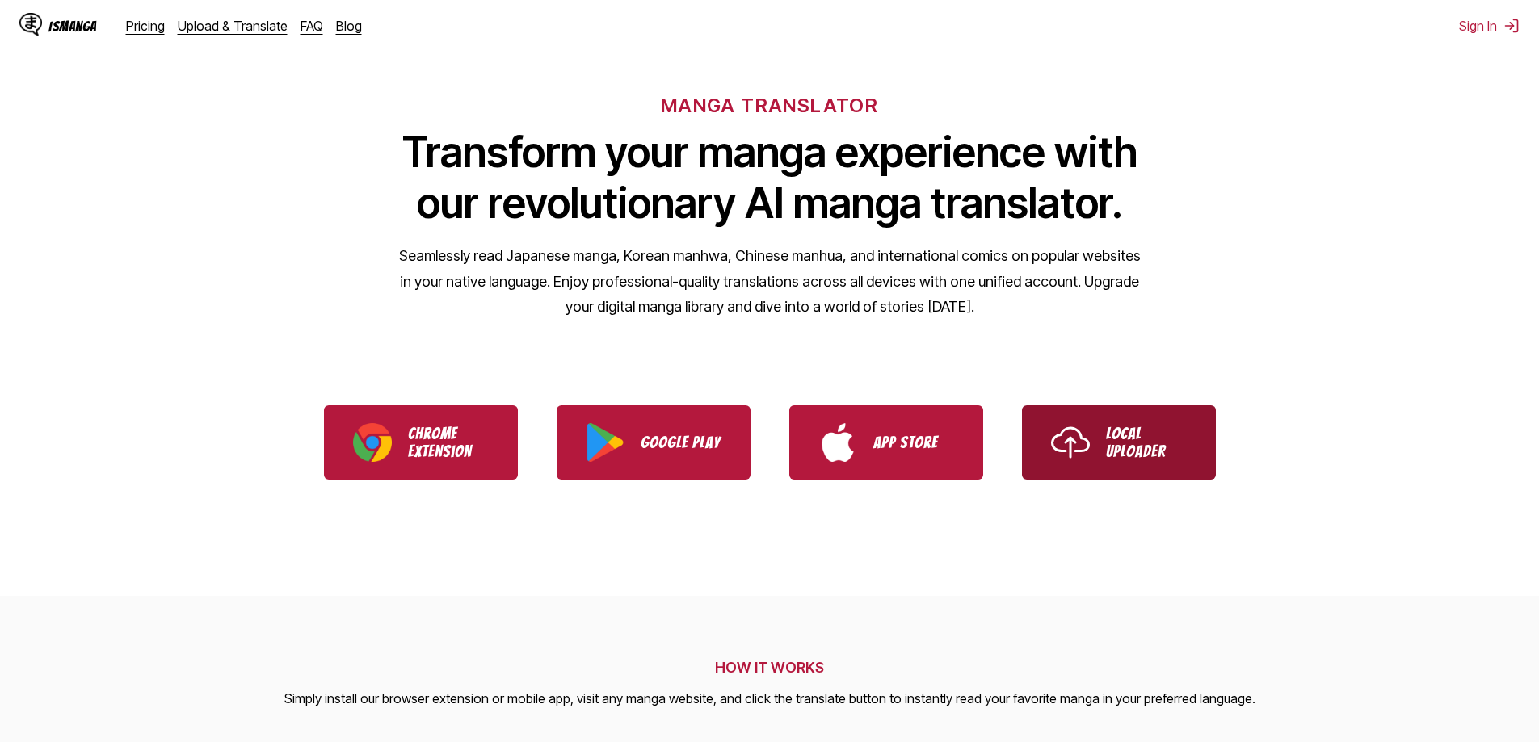 The height and width of the screenshot is (742, 1539). Describe the element at coordinates (1488, 26) in the screenshot. I see `button: Sign In` at that location.